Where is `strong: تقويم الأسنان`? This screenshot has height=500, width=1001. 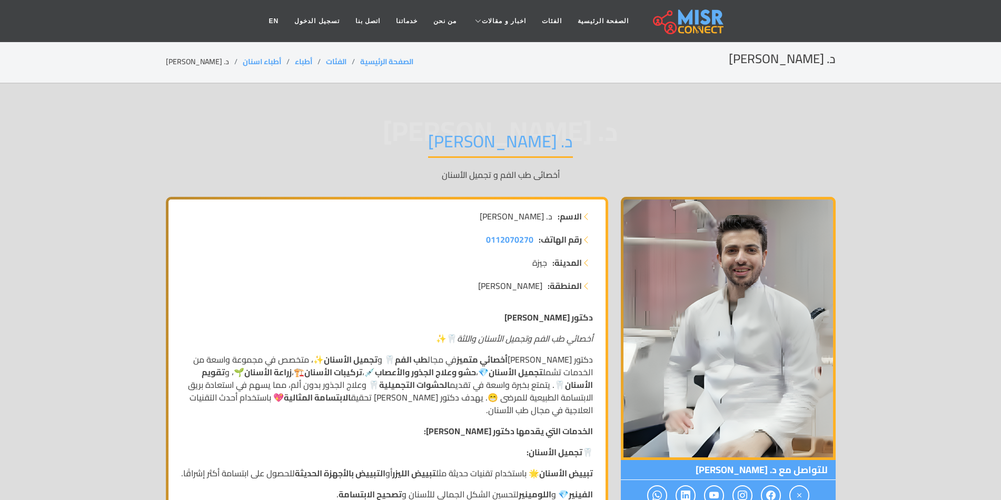 strong: تقويم الأسنان is located at coordinates (397, 379).